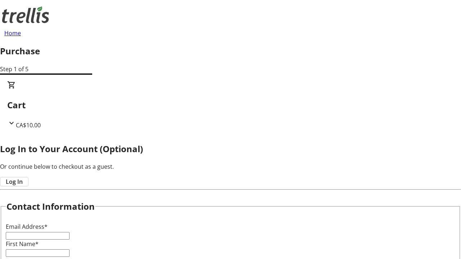 The height and width of the screenshot is (259, 461). What do you see at coordinates (14, 182) in the screenshot?
I see `span: Log In` at bounding box center [14, 182].